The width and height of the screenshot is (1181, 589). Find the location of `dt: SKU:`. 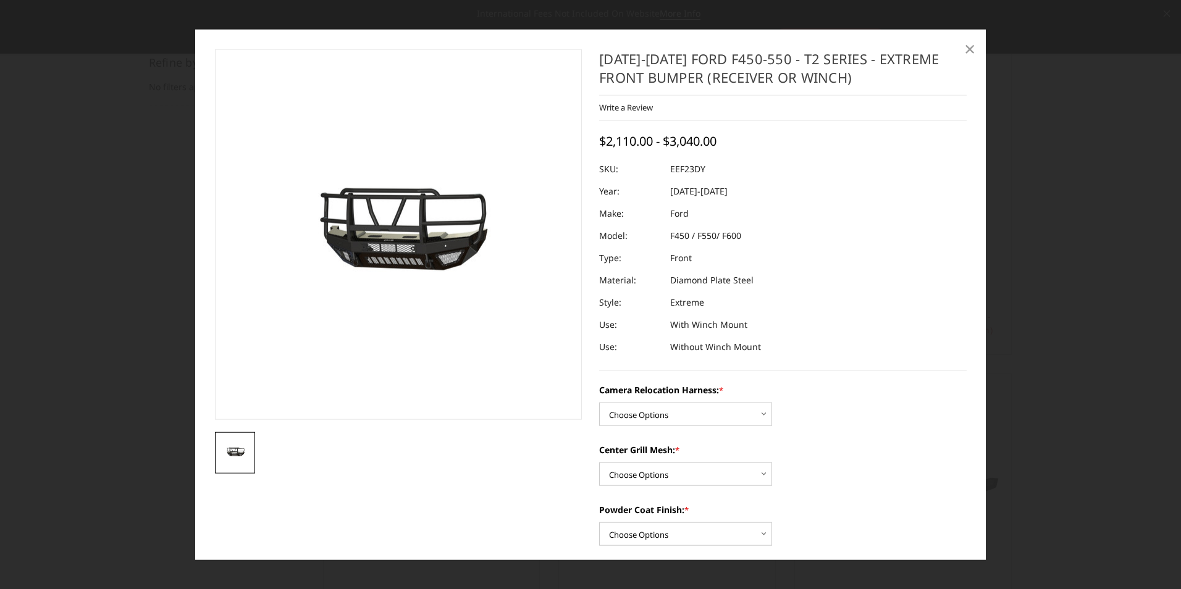

dt: SKU: is located at coordinates (630, 169).